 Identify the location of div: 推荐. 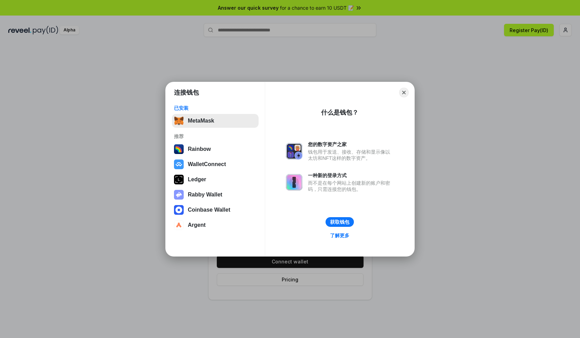
(215, 136).